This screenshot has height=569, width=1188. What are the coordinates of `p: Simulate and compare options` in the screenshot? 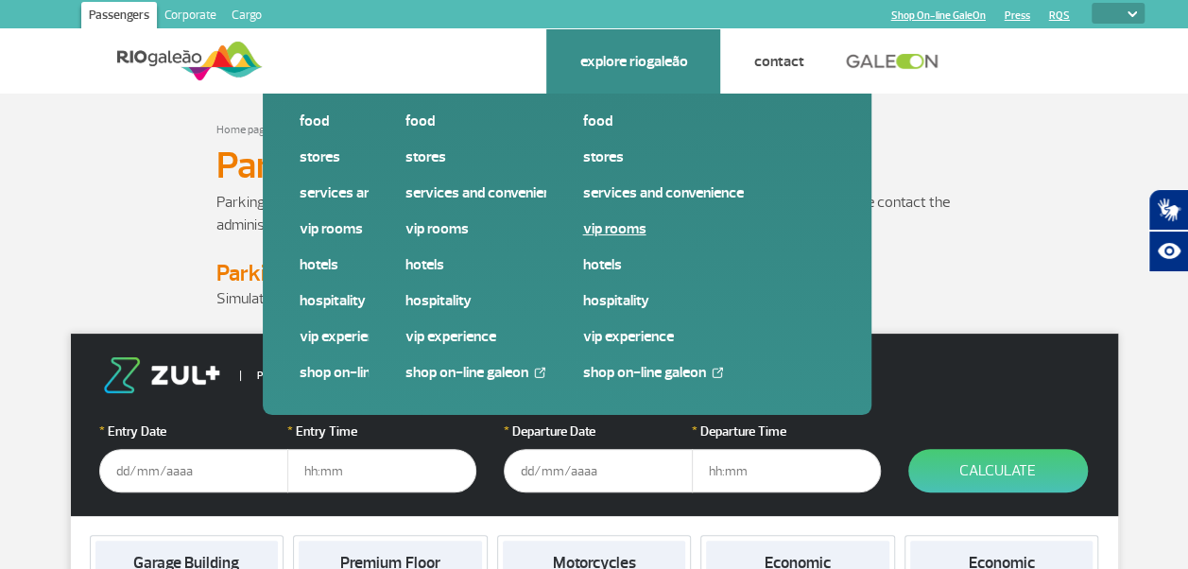 It's located at (594, 299).